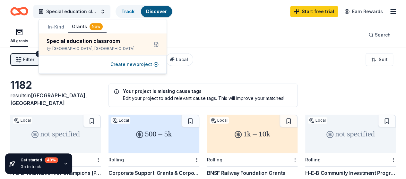 This screenshot has width=406, height=179. I want to click on div: 1, so click(39, 54).